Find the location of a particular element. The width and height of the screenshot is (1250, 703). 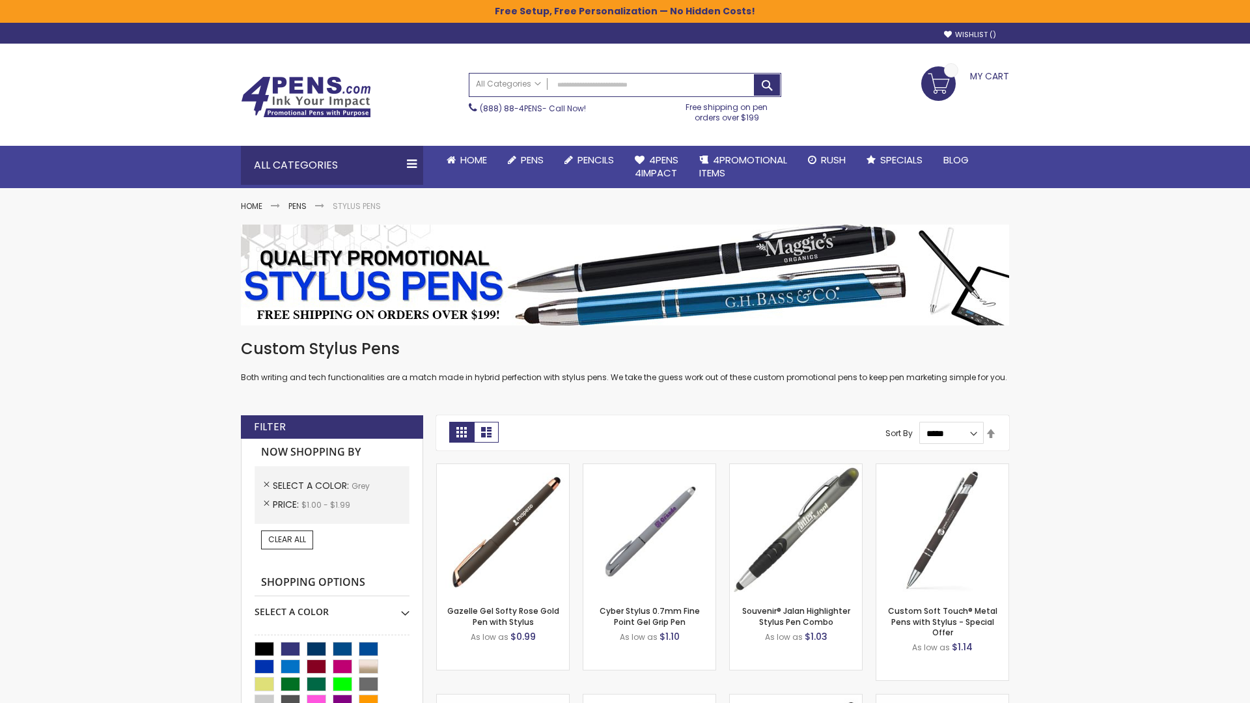

a: Souvenir® Jalan Highlighter Stylus Pen Combo is located at coordinates (796, 616).